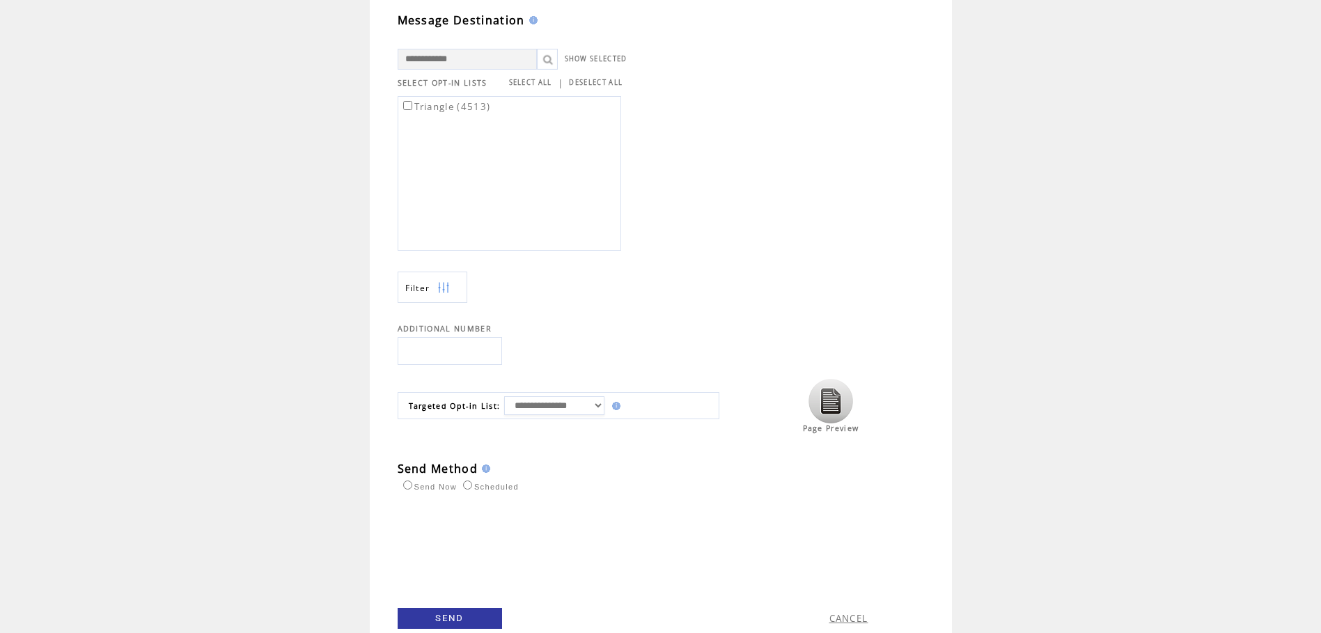 The height and width of the screenshot is (633, 1321). I want to click on span: Targeted Opt-in List:, so click(455, 406).